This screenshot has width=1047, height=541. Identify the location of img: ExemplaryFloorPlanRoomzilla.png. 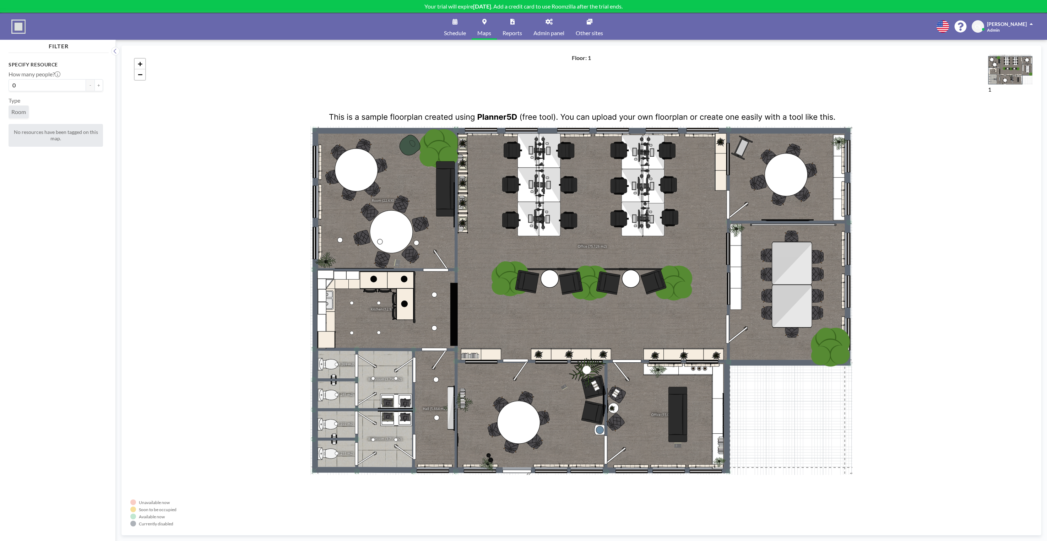
(1010, 69).